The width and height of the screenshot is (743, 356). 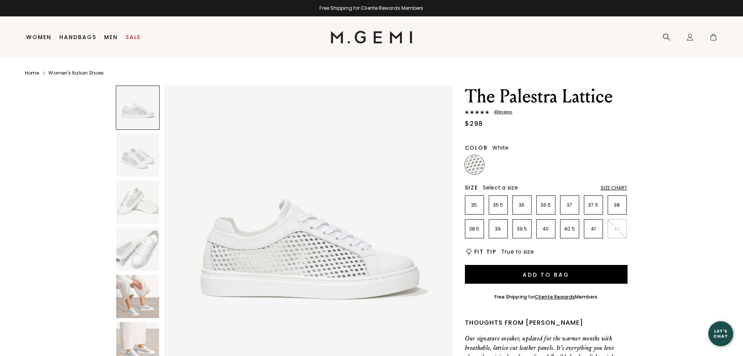 What do you see at coordinates (546, 274) in the screenshot?
I see `button: Add to Bag` at bounding box center [546, 274].